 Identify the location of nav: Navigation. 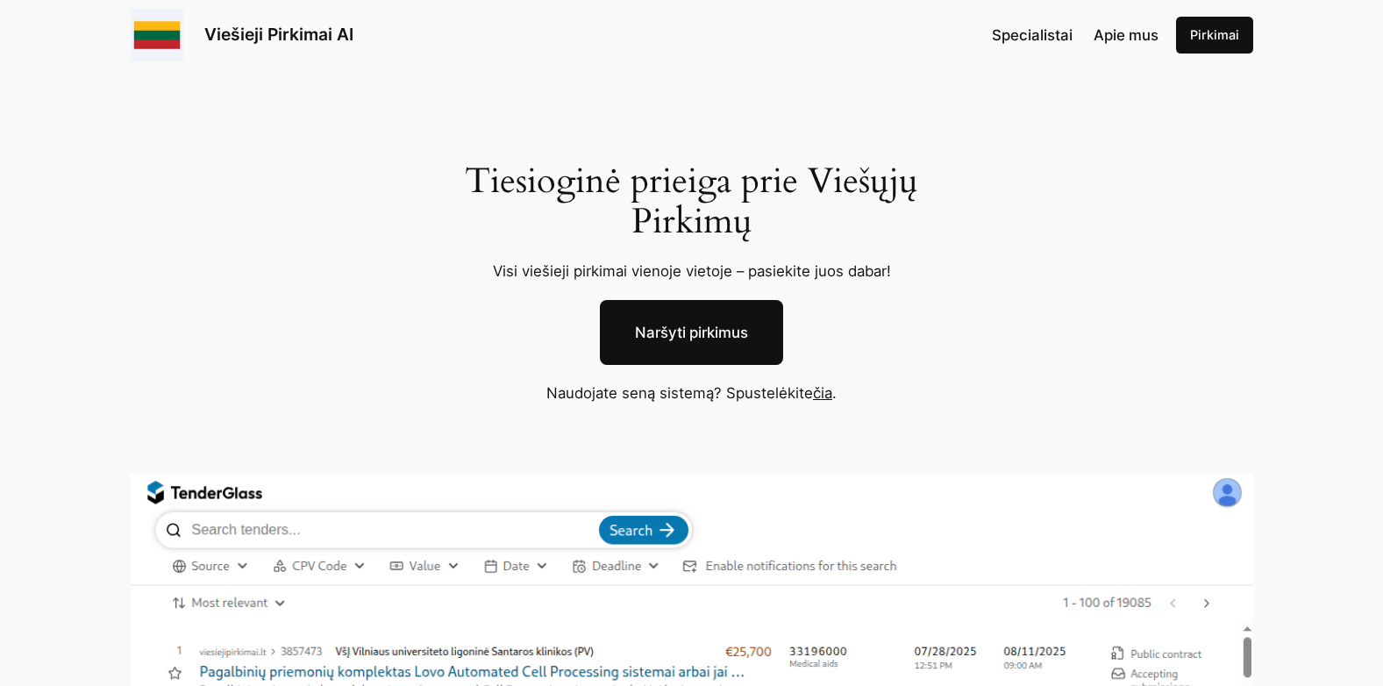
(1075, 35).